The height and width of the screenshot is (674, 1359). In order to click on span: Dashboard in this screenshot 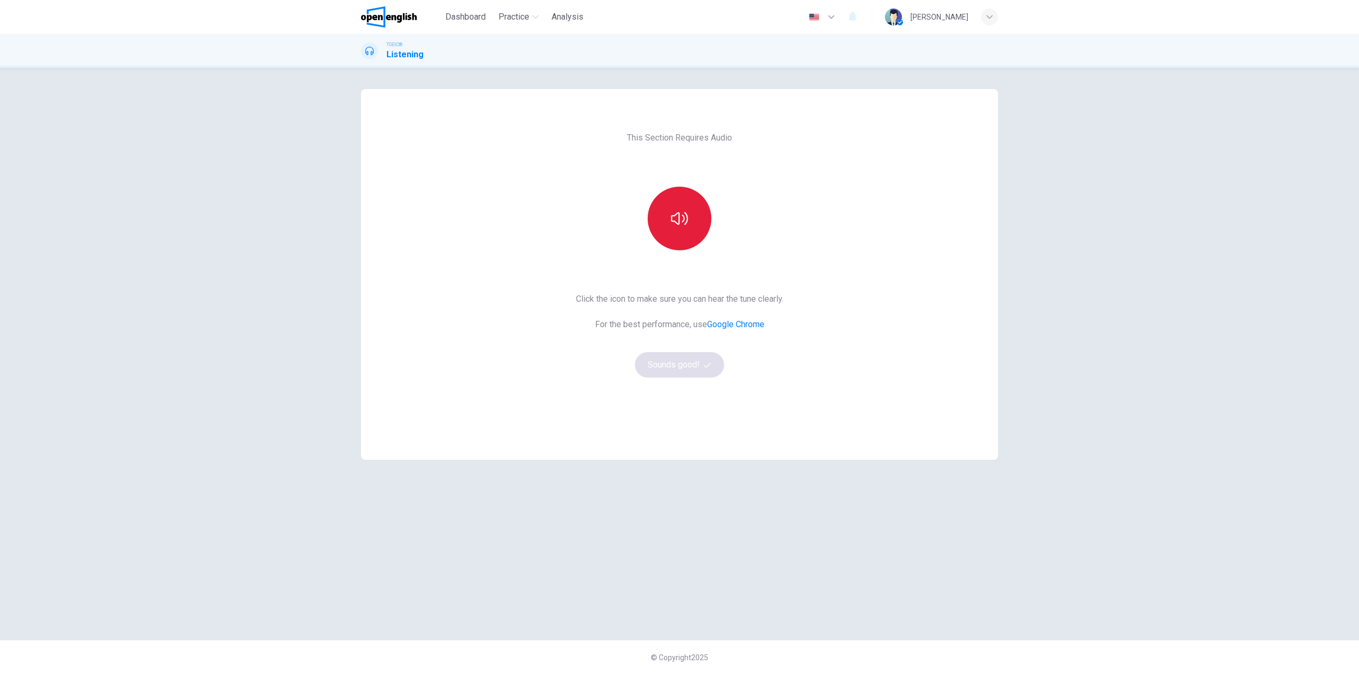, I will do `click(465, 17)`.